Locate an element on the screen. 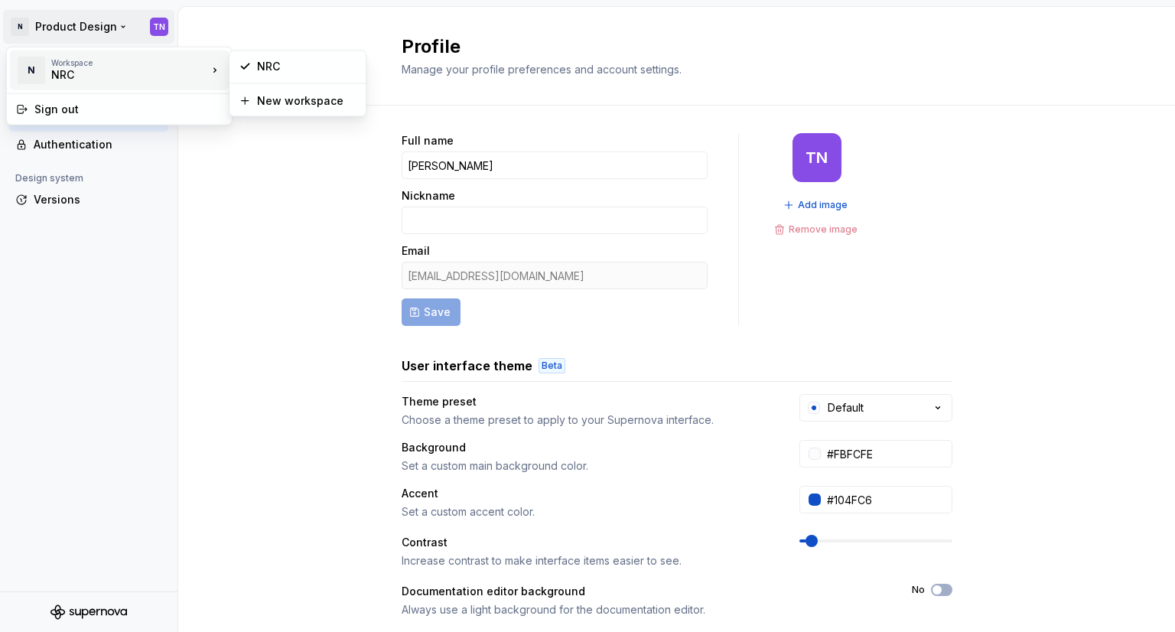 The image size is (1175, 632). div: Workspace is located at coordinates (129, 63).